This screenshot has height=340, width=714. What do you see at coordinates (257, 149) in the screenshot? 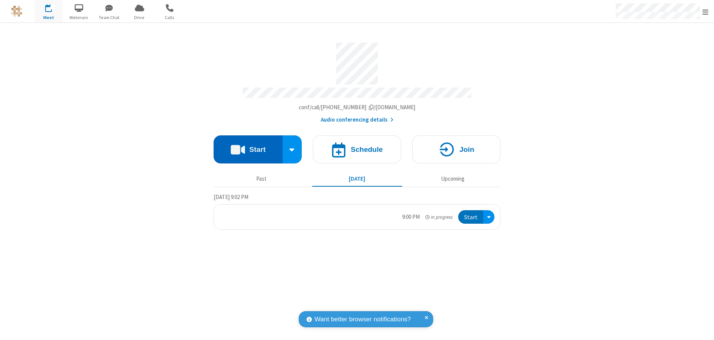
I see `h4: Start` at bounding box center [257, 149].